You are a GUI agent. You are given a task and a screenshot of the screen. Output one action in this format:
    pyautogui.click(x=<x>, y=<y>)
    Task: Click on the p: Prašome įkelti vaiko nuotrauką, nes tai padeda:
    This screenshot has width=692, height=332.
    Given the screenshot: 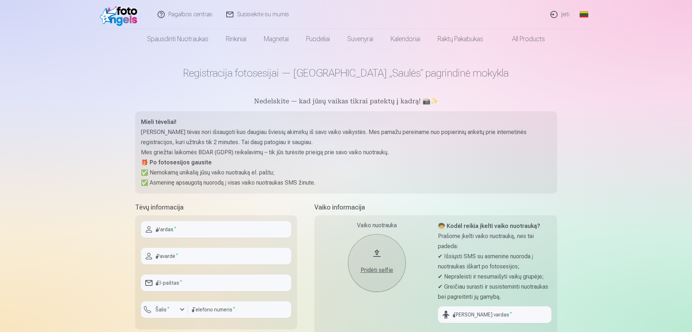 What is the action you would take?
    pyautogui.click(x=495, y=241)
    